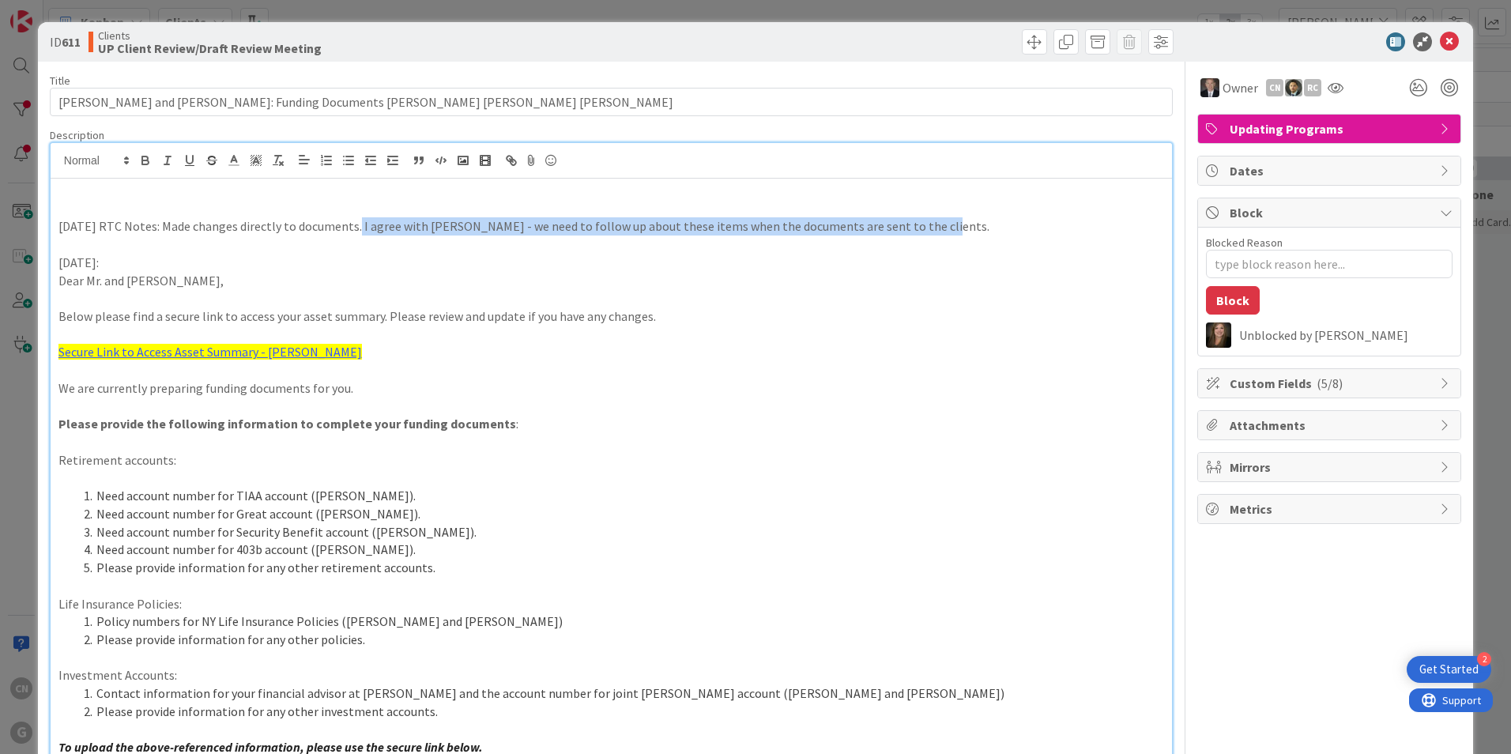 Image resolution: width=1511 pixels, height=754 pixels. What do you see at coordinates (1233, 300) in the screenshot?
I see `button: Block` at bounding box center [1233, 300].